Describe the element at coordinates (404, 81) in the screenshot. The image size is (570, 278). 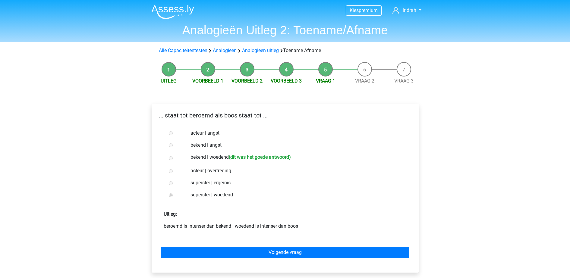
I see `a: Vraag 3` at that location.